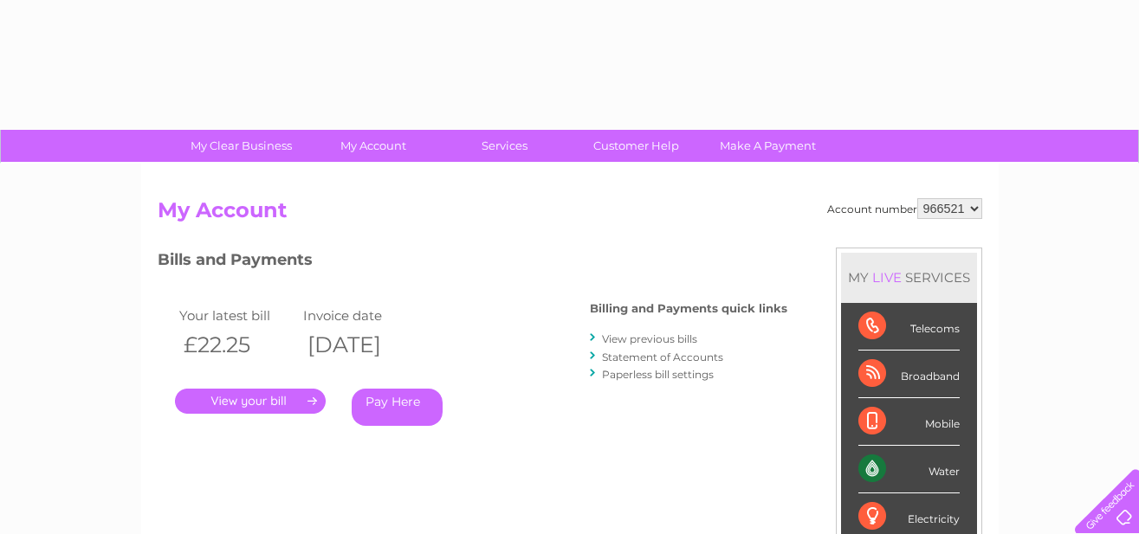 The image size is (1139, 534). I want to click on th: £22.25, so click(237, 345).